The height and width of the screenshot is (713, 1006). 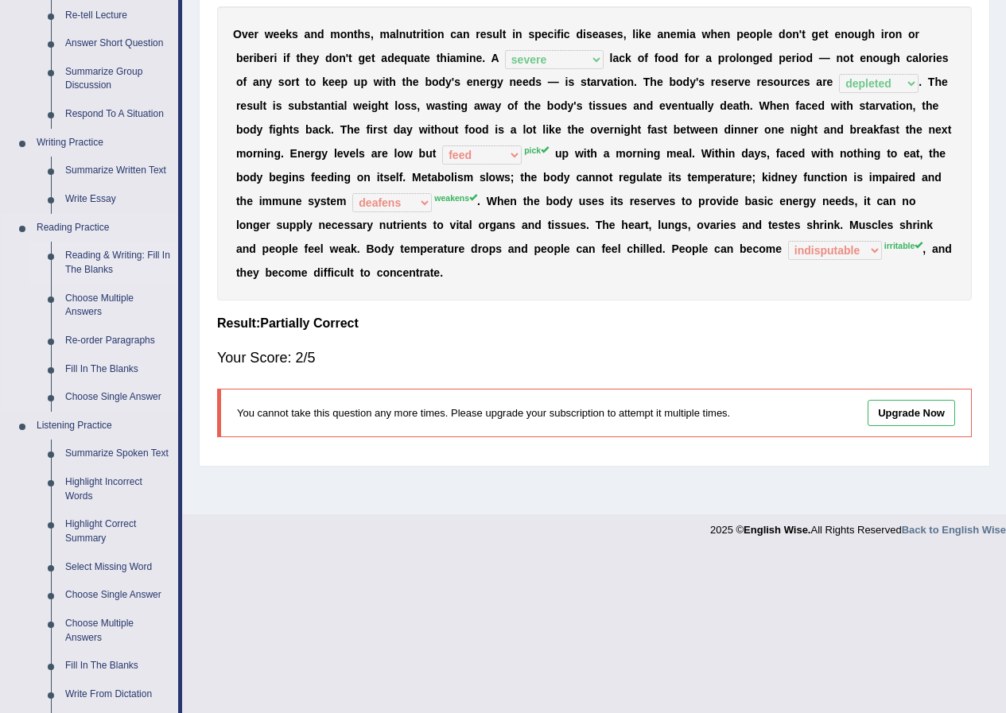 I want to click on b: q, so click(x=403, y=58).